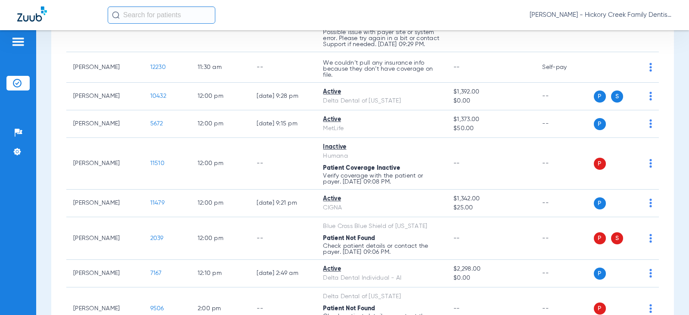 The width and height of the screenshot is (689, 315). What do you see at coordinates (221, 274) in the screenshot?
I see `td: 12:10 PM` at bounding box center [221, 274].